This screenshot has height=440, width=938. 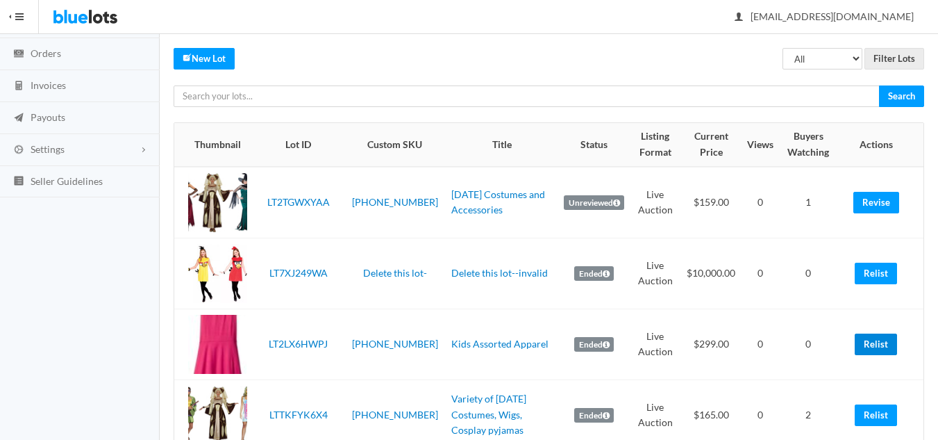 What do you see at coordinates (213, 144) in the screenshot?
I see `th: Thumbnail` at bounding box center [213, 144].